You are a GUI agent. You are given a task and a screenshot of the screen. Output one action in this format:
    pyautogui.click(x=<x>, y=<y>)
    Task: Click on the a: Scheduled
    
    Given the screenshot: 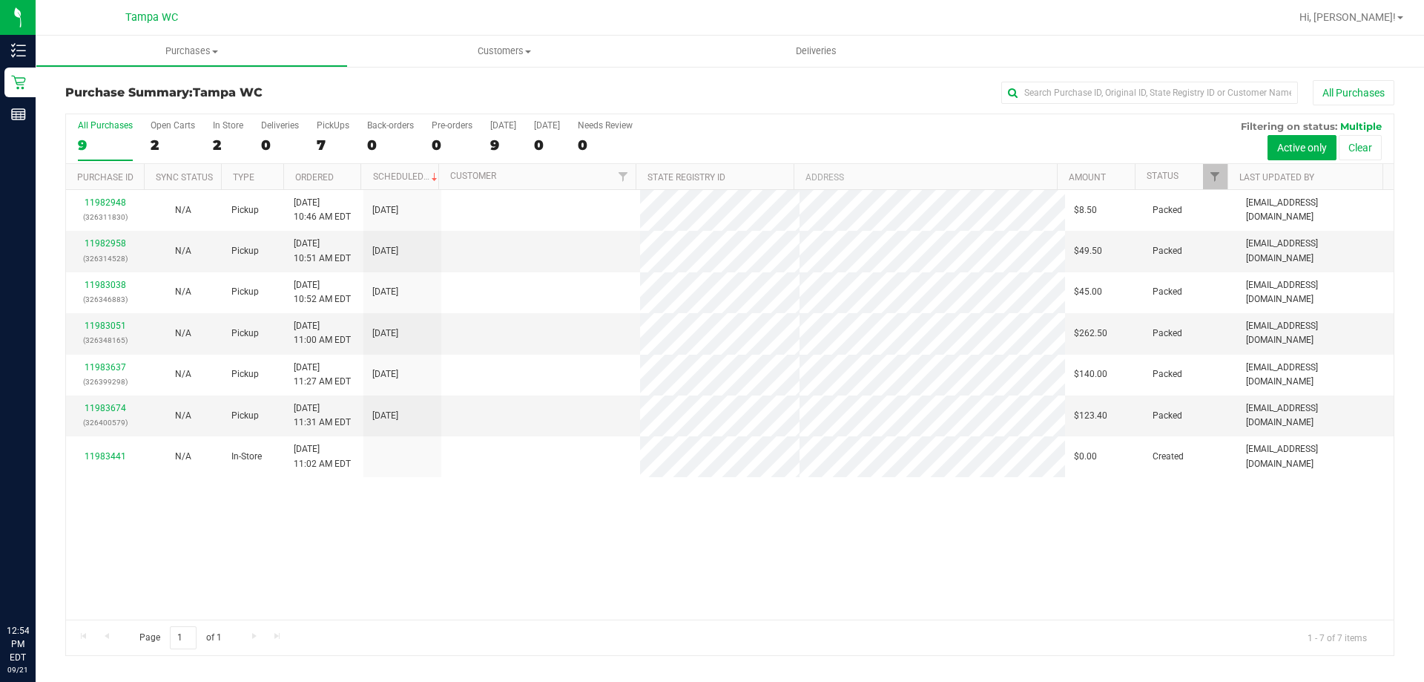 What is the action you would take?
    pyautogui.click(x=406, y=177)
    